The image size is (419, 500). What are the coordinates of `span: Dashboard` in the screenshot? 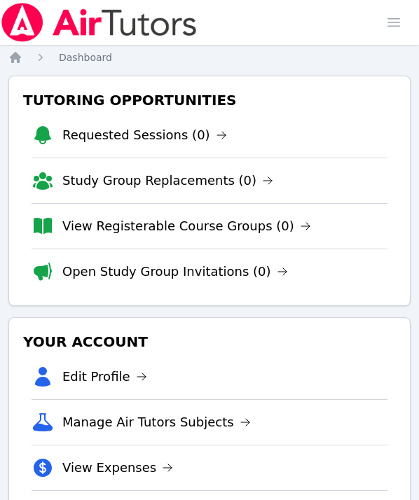 It's located at (85, 57).